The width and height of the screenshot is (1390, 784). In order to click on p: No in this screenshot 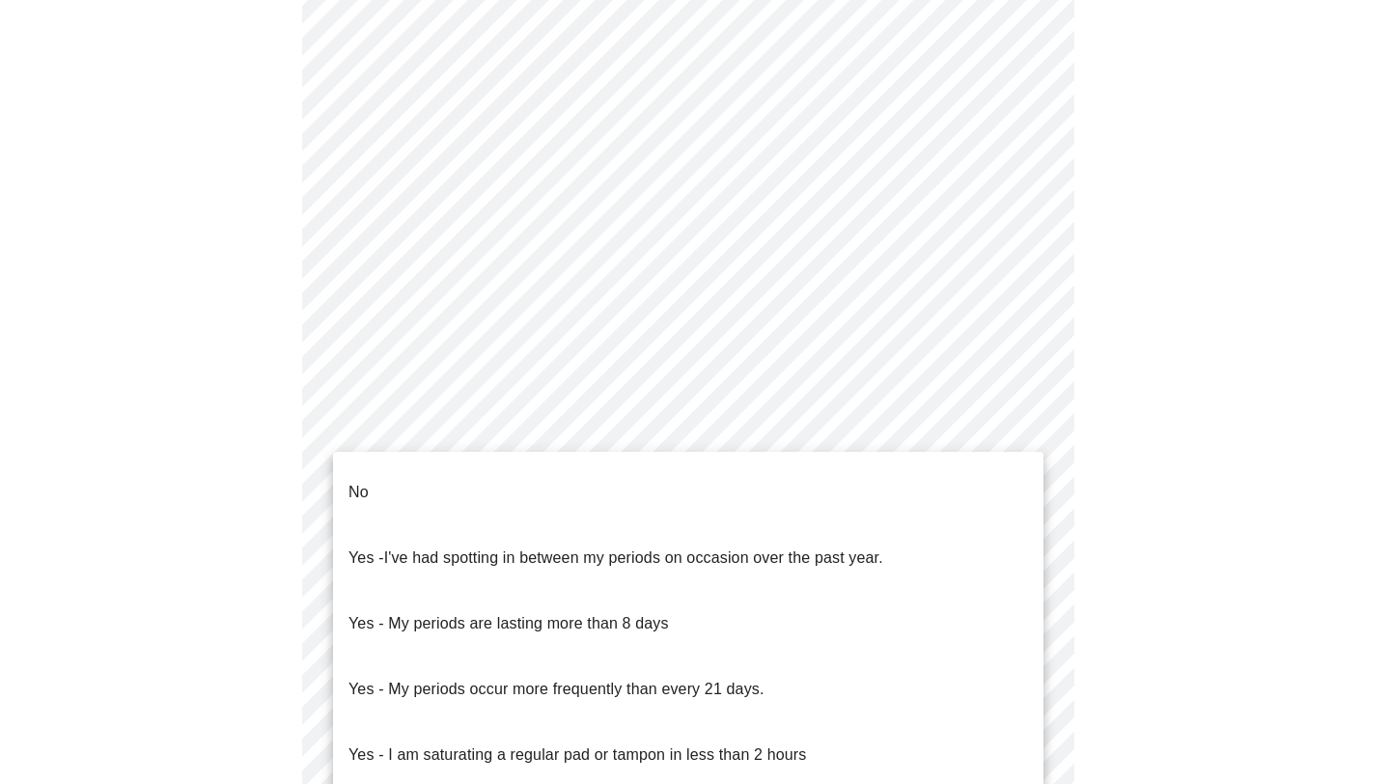, I will do `click(358, 492)`.